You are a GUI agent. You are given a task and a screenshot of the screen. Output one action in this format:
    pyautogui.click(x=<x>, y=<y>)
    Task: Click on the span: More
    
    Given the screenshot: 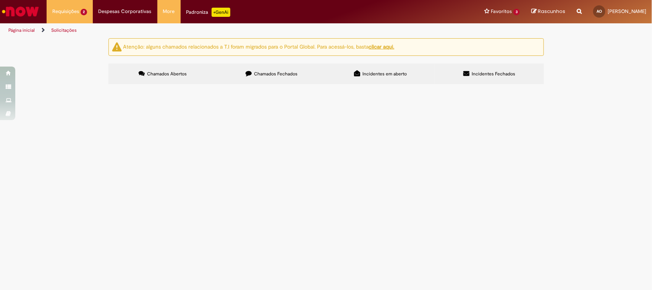 What is the action you would take?
    pyautogui.click(x=169, y=11)
    